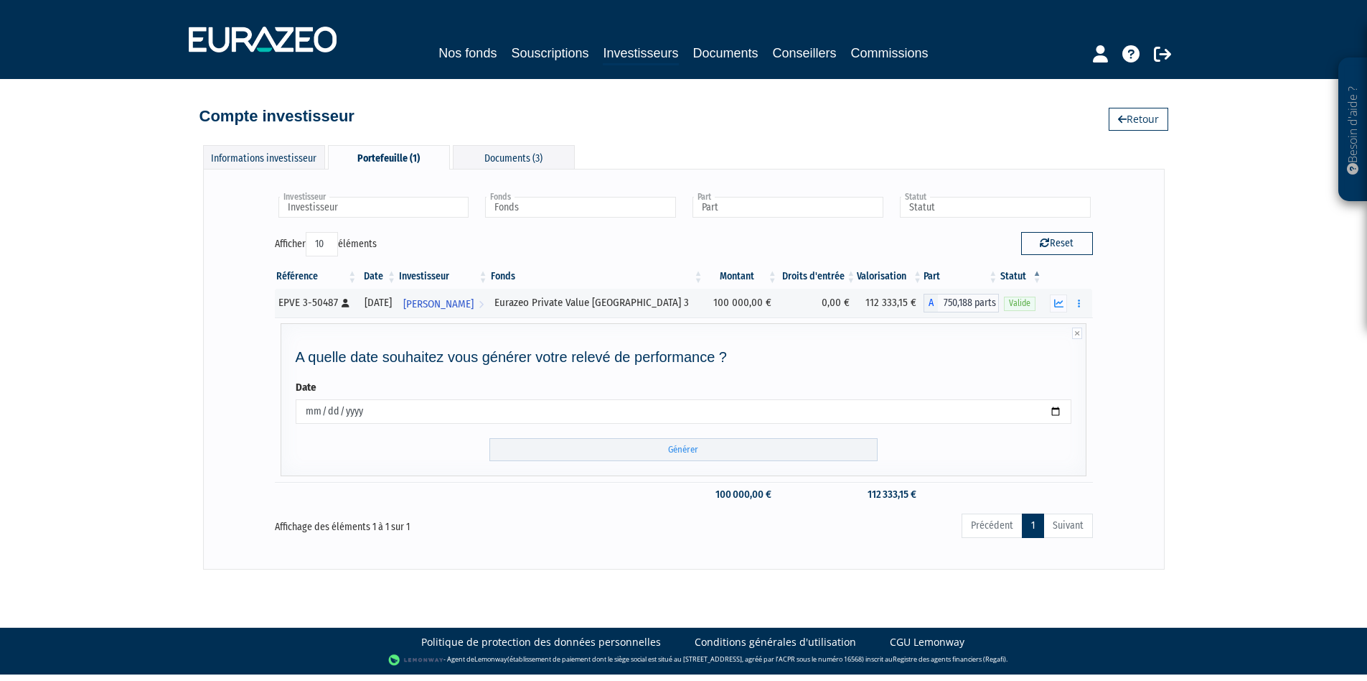  Describe the element at coordinates (316, 302) in the screenshot. I see `div: EPVE 3-50487` at that location.